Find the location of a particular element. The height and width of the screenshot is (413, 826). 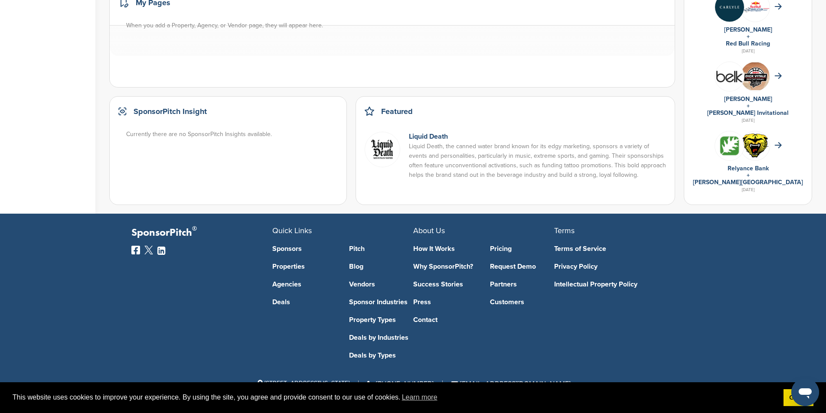

a: Agencies is located at coordinates (304, 284).